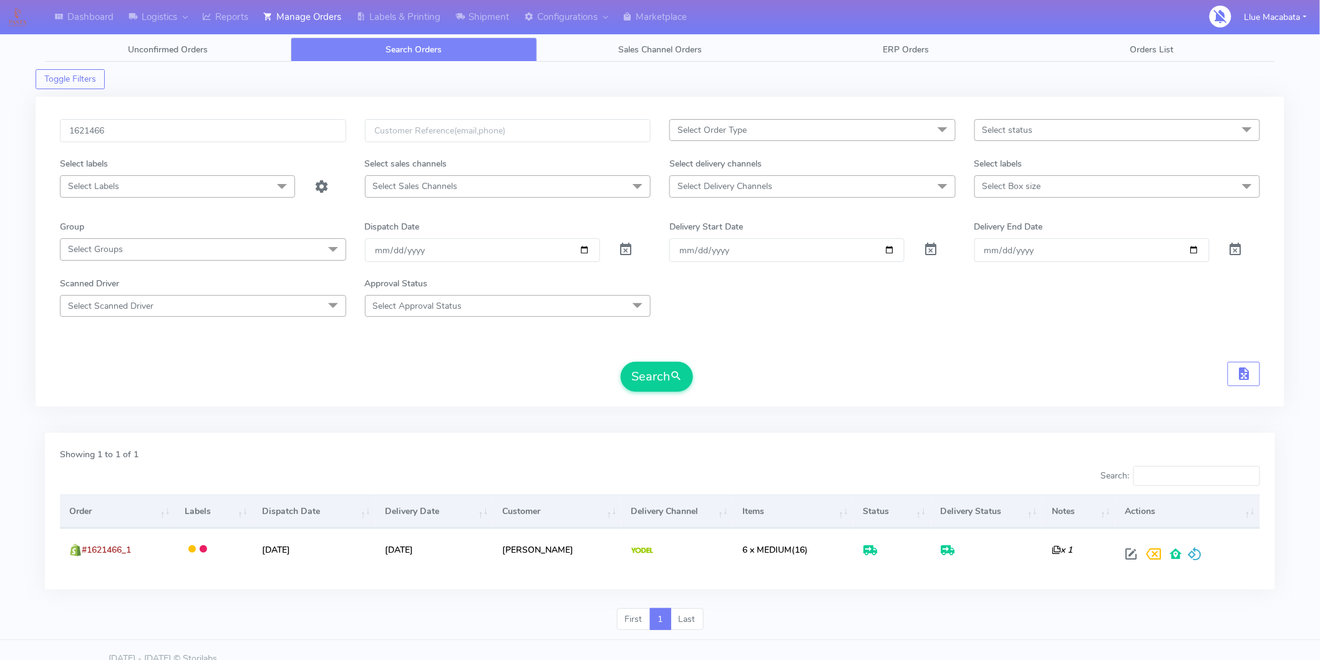 The image size is (1320, 660). I want to click on span: Unconfirmed Orders, so click(168, 49).